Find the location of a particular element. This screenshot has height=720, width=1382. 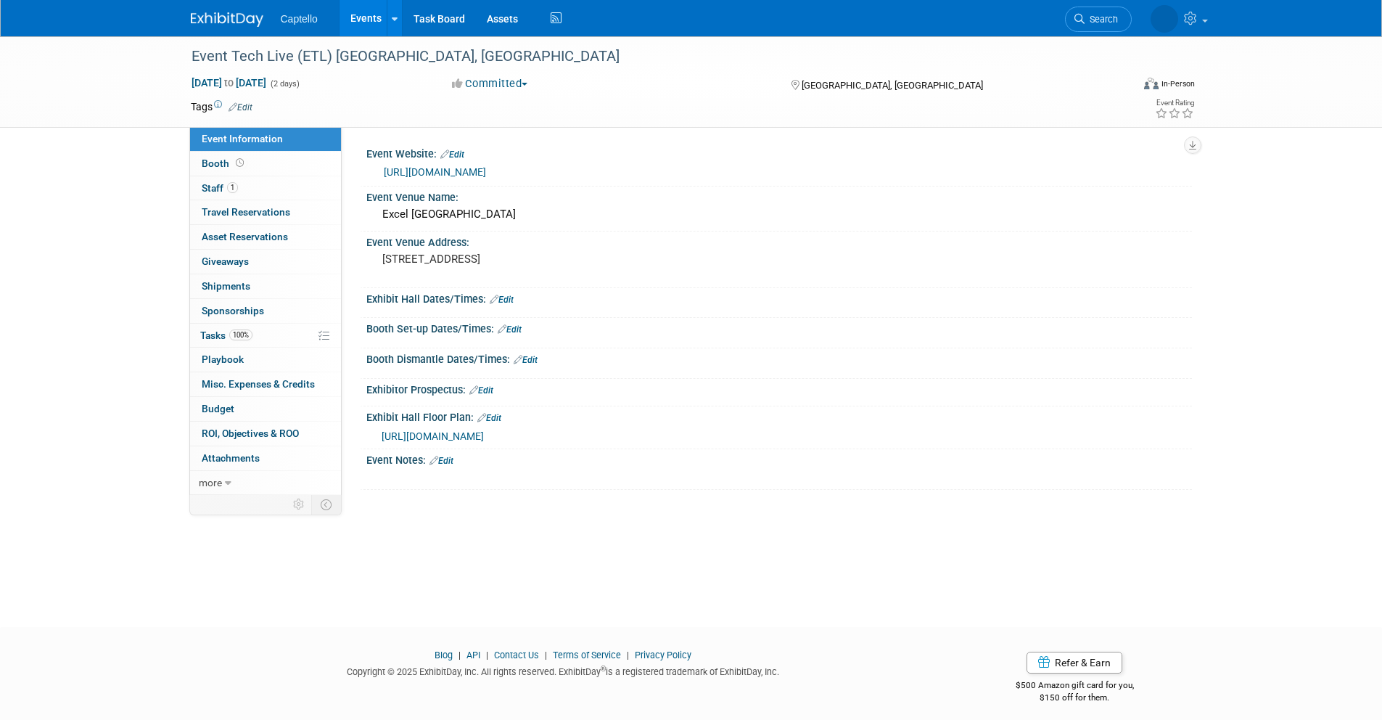

img: Mackenzie Hood is located at coordinates (1164, 19).